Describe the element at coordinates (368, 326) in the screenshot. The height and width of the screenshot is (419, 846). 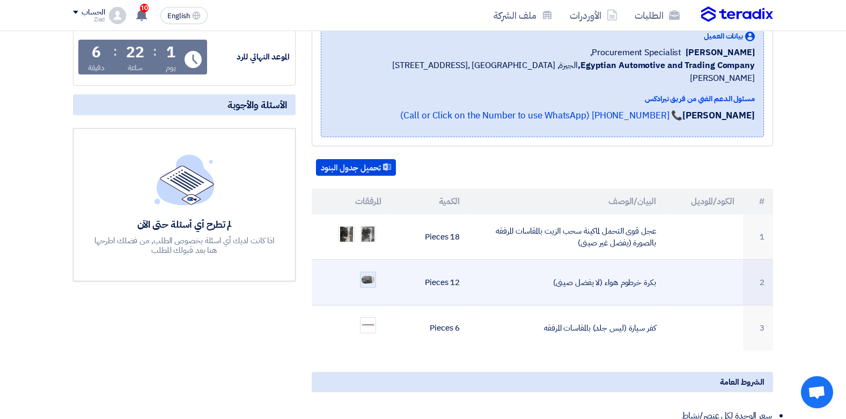
I see `img: SUV__Dimensions_Q_1760447893544.PNG` at that location.